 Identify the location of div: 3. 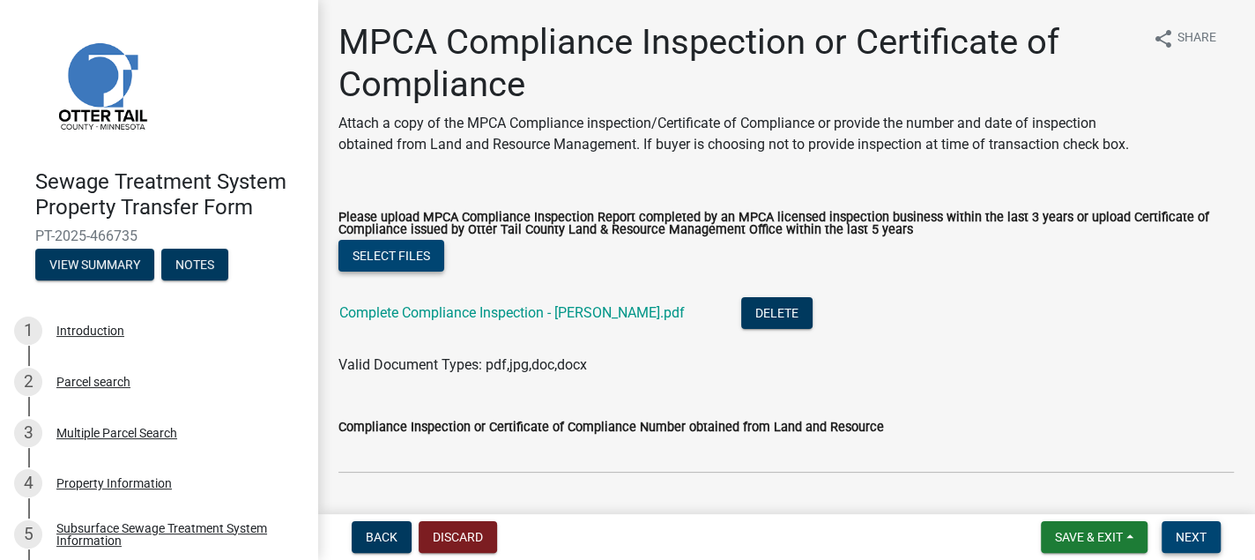
(28, 433).